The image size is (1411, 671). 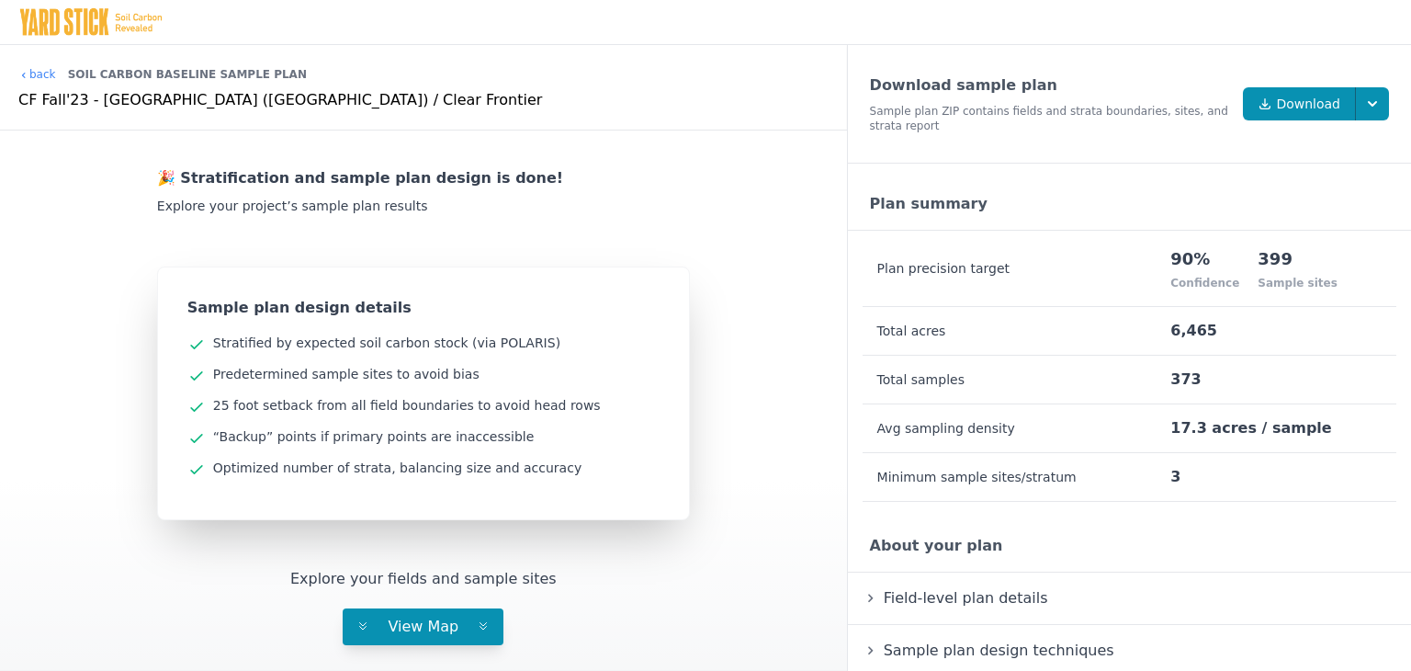 I want to click on div: Download sample plan, so click(x=1049, y=85).